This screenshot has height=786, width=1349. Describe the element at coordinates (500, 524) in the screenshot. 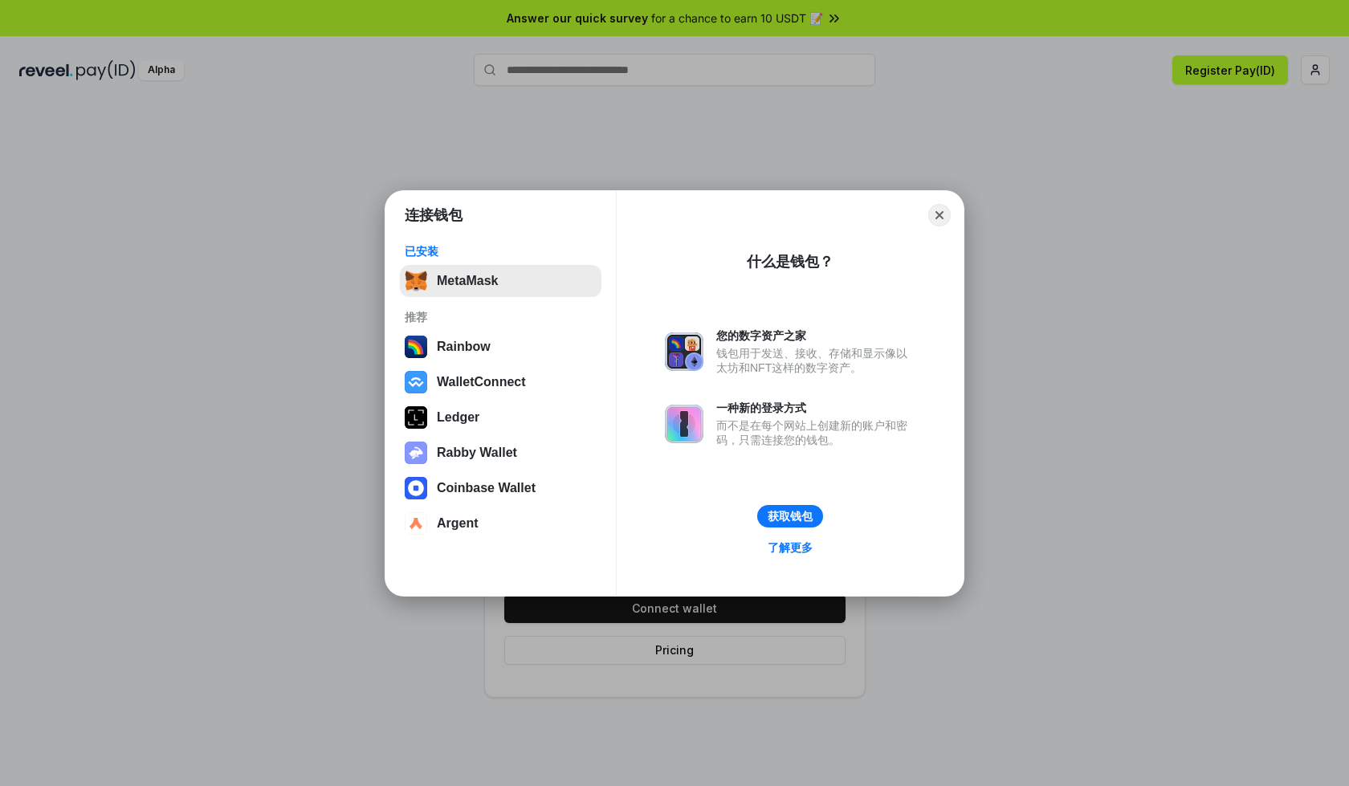

I see `button: Argent` at that location.